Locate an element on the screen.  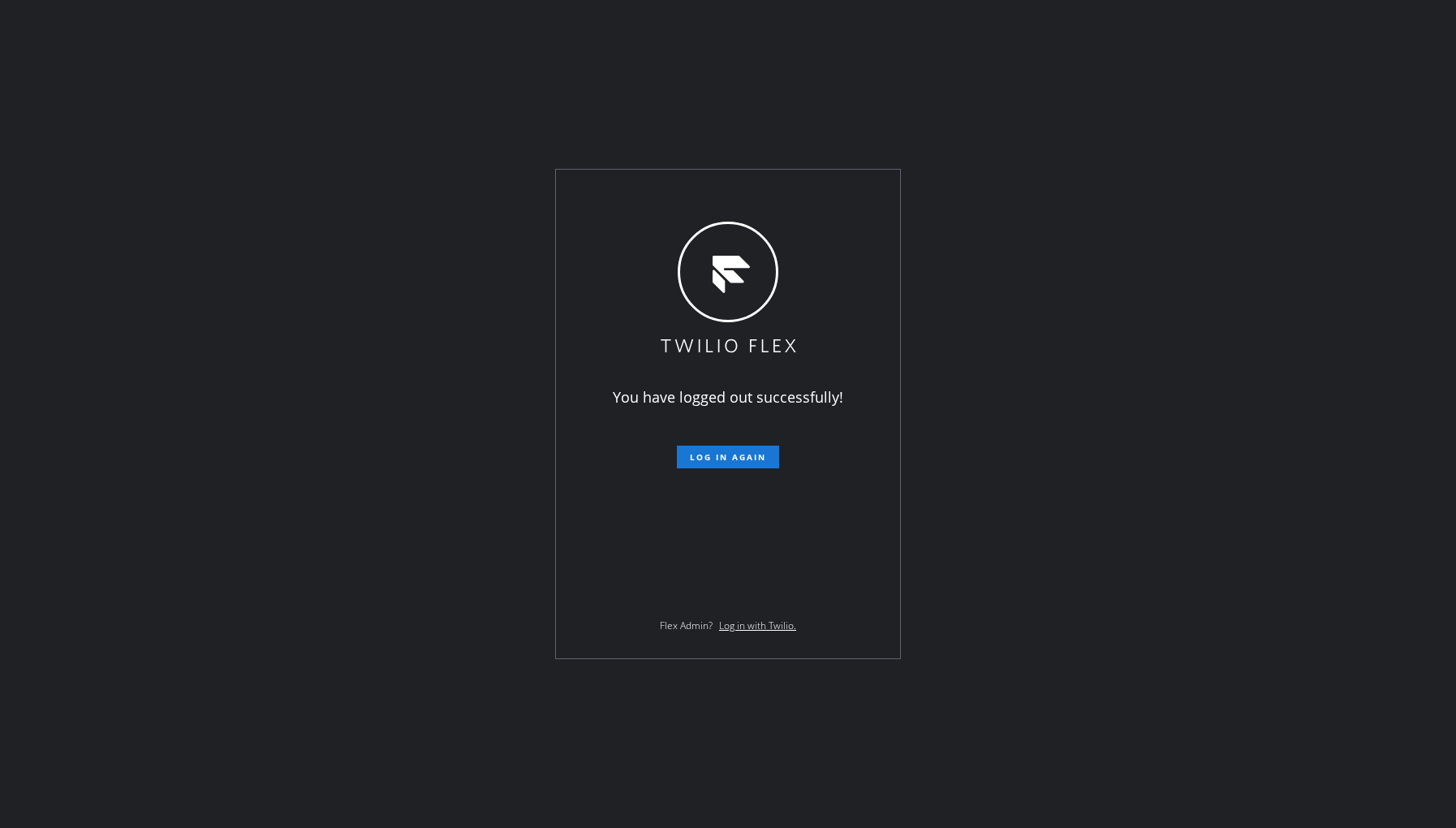
span: Log in again is located at coordinates (728, 457).